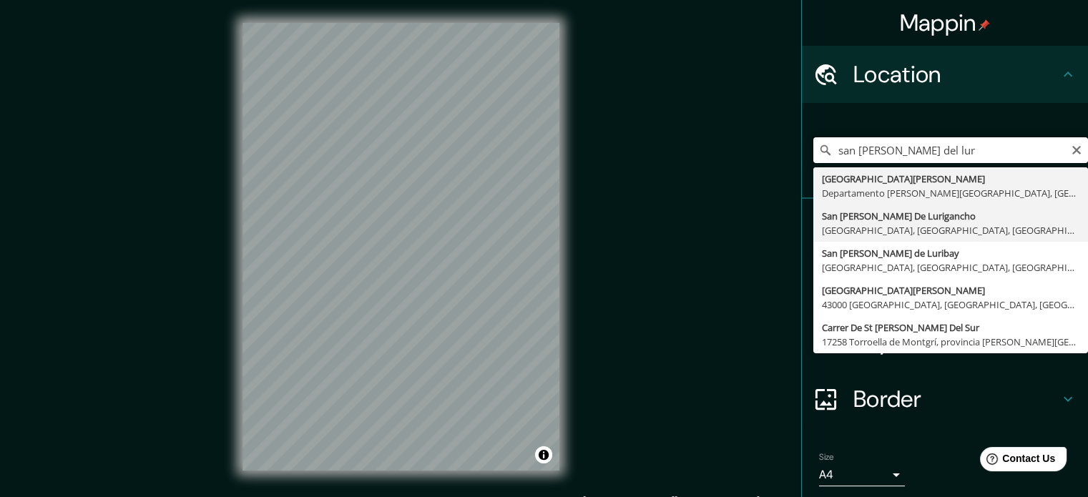 Image resolution: width=1088 pixels, height=497 pixels. Describe the element at coordinates (401, 247) in the screenshot. I see `canvas: Map` at that location.